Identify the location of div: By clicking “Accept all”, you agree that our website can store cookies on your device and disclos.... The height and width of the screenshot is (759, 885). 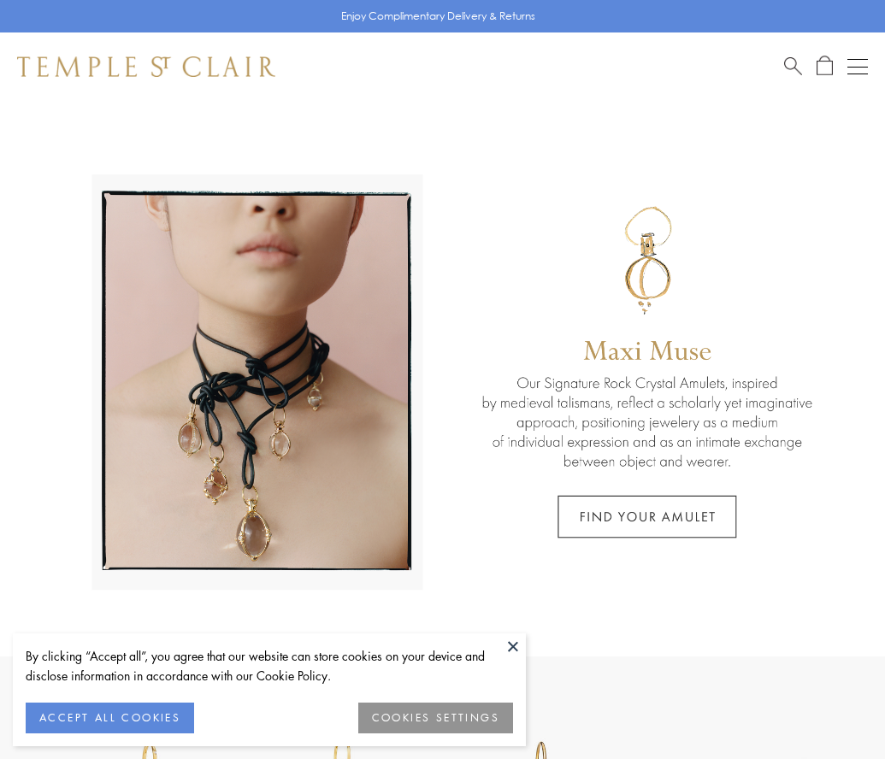
(269, 666).